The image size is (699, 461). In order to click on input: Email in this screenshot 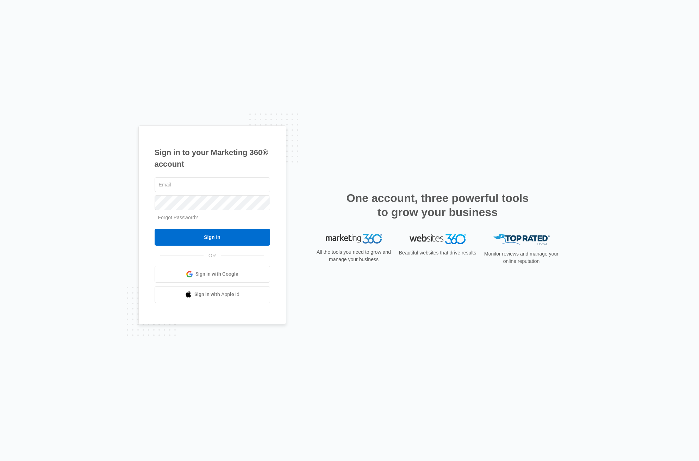, I will do `click(212, 184)`.